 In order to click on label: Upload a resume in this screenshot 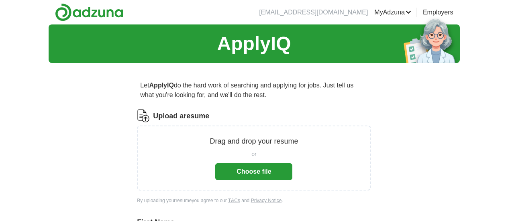, I will do `click(181, 116)`.